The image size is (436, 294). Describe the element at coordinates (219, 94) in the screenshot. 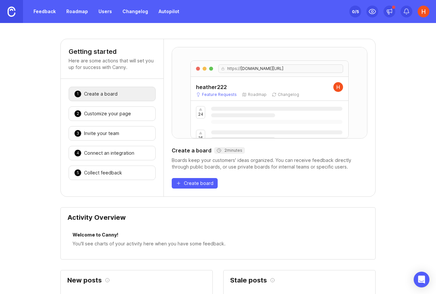

I see `p: Feature Requests` at that location.